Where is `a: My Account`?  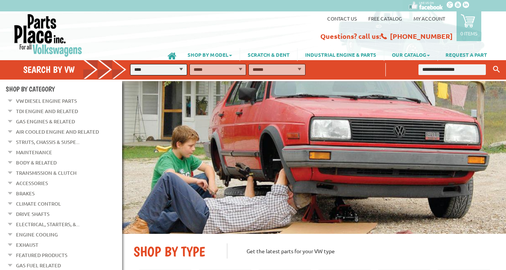 a: My Account is located at coordinates (429, 18).